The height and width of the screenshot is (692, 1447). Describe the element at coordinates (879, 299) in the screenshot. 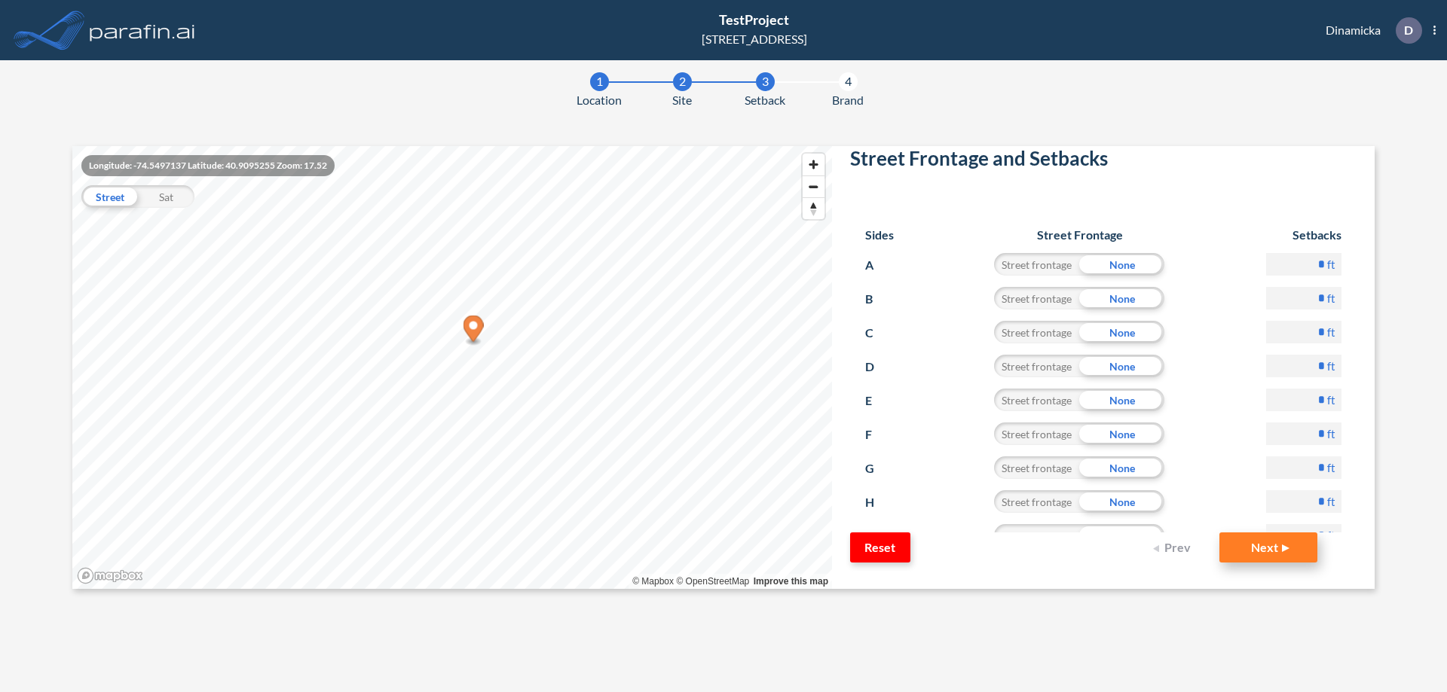

I see `p: B` at that location.